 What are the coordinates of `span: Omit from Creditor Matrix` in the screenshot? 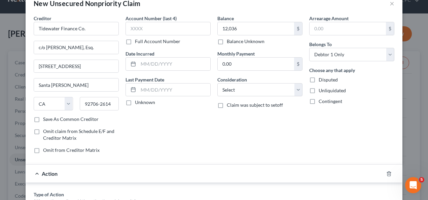 It's located at (71, 150).